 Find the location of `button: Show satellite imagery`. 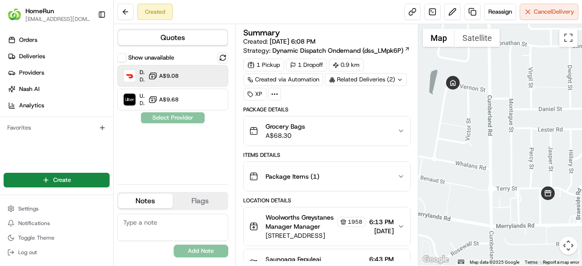

button: Show satellite imagery is located at coordinates (477, 38).